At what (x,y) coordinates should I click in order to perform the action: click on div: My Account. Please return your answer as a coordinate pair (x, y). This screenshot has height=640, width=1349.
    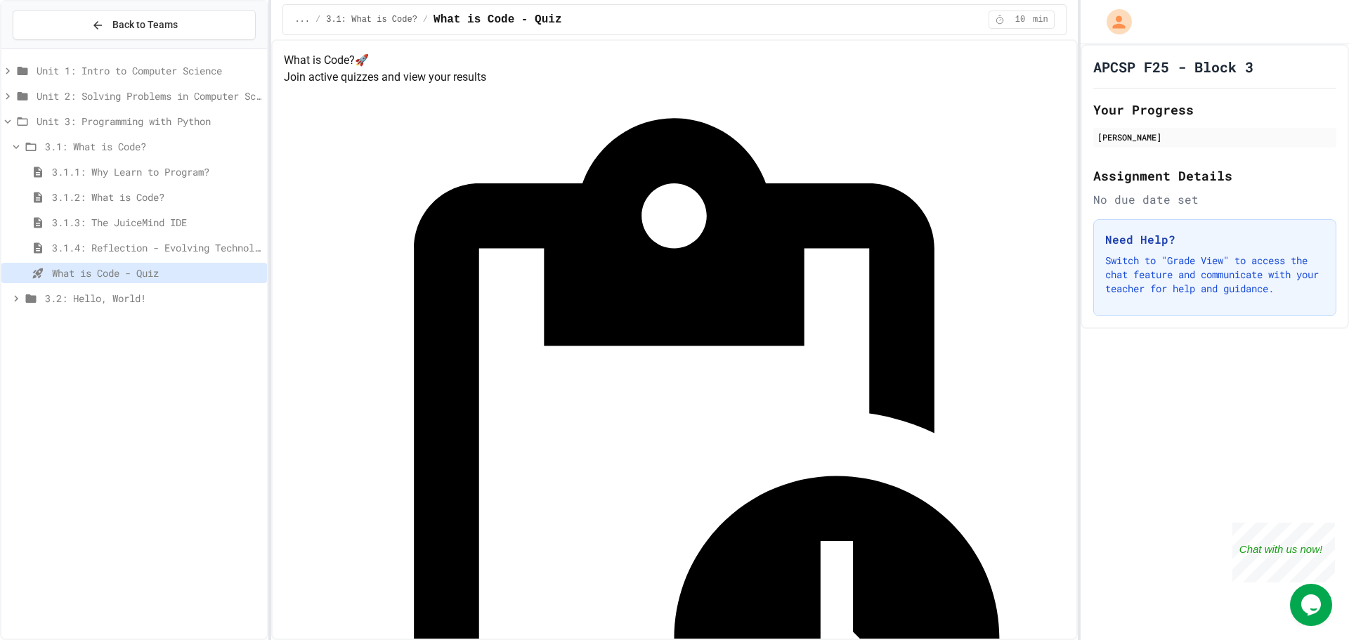
    Looking at the image, I should click on (1114, 22).